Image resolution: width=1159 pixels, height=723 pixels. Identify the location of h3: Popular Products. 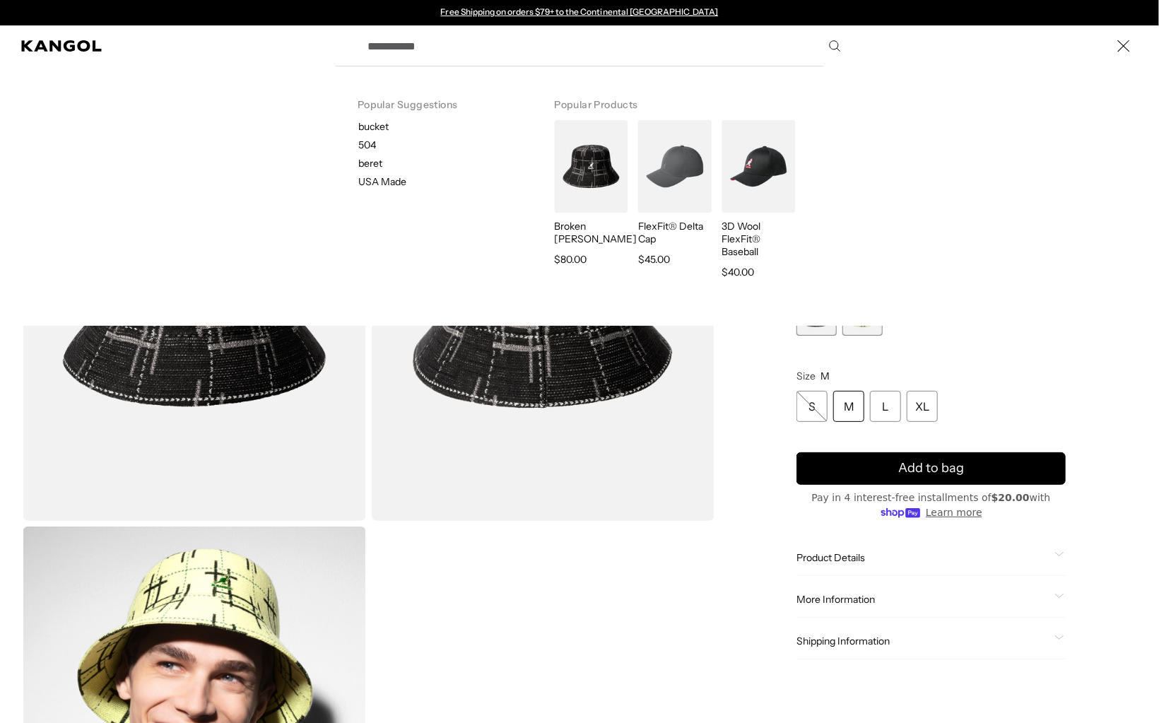
(677, 100).